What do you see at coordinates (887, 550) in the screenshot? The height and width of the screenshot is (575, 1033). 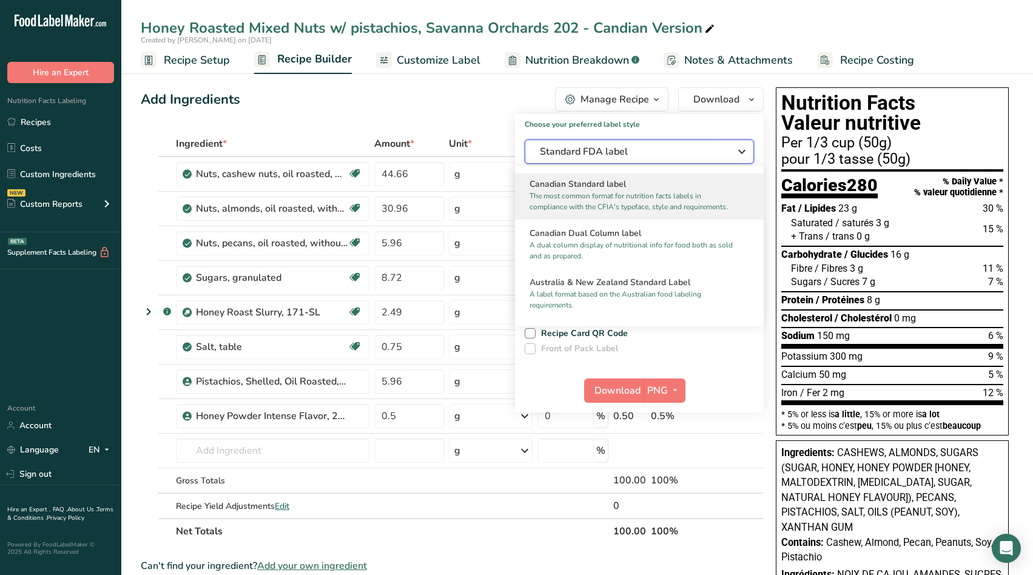 I see `span: Cashew, Almond, Pecan, Peanuts, Soy, Pistachio` at bounding box center [887, 550].